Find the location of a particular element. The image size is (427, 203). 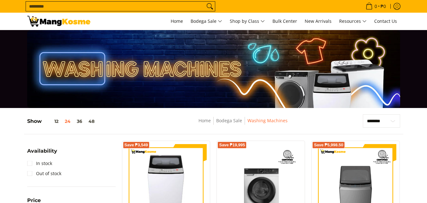

a: Out of stock is located at coordinates (44, 173).